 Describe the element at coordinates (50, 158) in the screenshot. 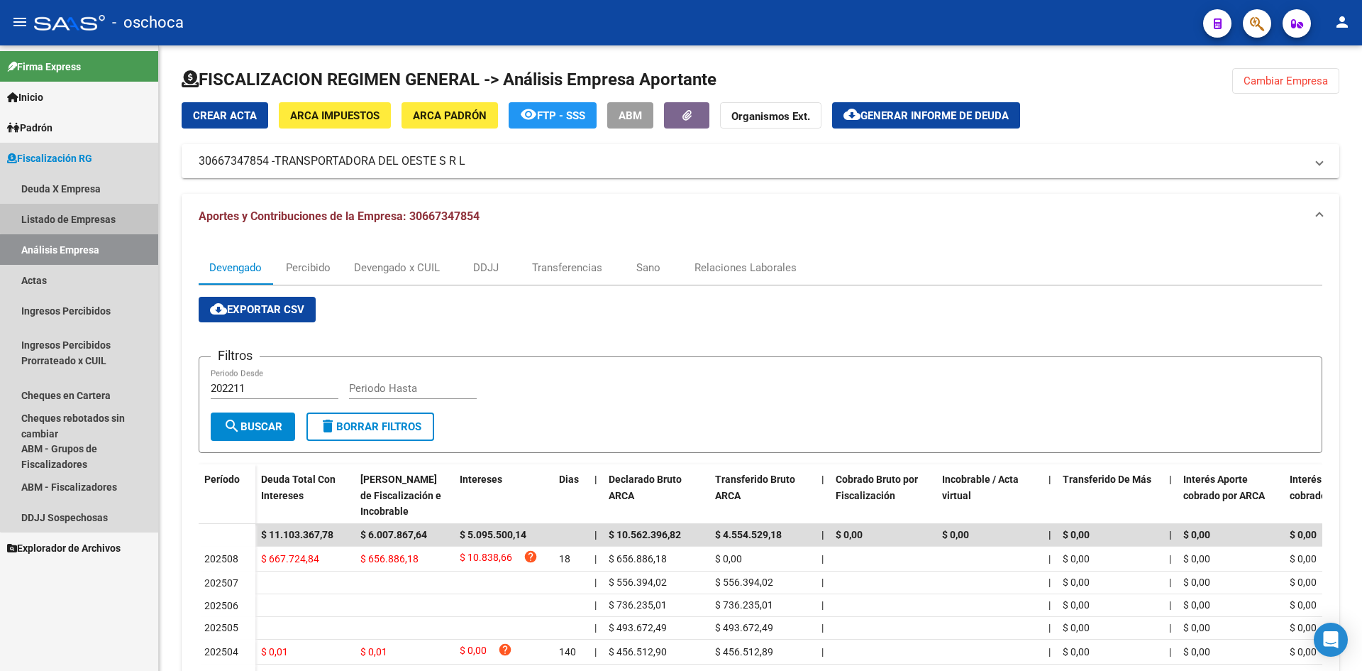

I see `span: Fiscalización RG` at that location.